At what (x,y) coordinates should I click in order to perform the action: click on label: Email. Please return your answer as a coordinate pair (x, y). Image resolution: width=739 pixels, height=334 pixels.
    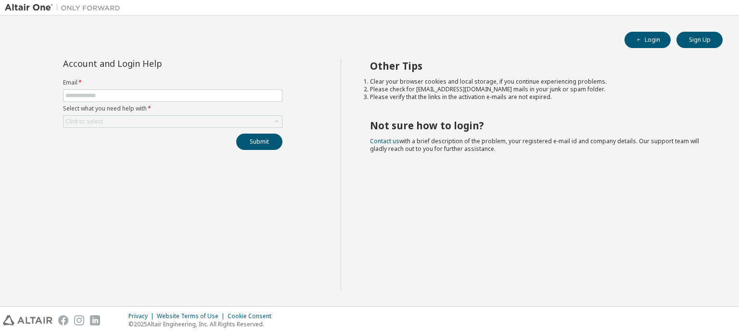
    Looking at the image, I should click on (173, 83).